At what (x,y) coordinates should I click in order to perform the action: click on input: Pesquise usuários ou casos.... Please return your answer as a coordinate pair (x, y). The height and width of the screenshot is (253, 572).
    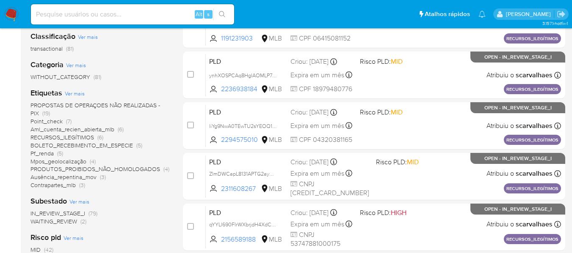
    Looking at the image, I should click on (132, 14).